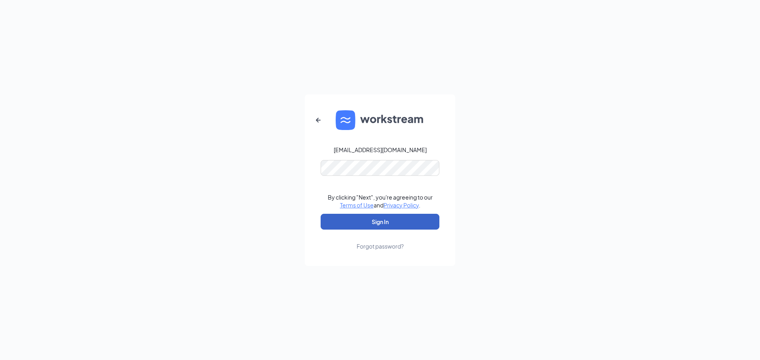 This screenshot has height=360, width=760. Describe the element at coordinates (318, 120) in the screenshot. I see `button: ArrowLeftNew` at that location.